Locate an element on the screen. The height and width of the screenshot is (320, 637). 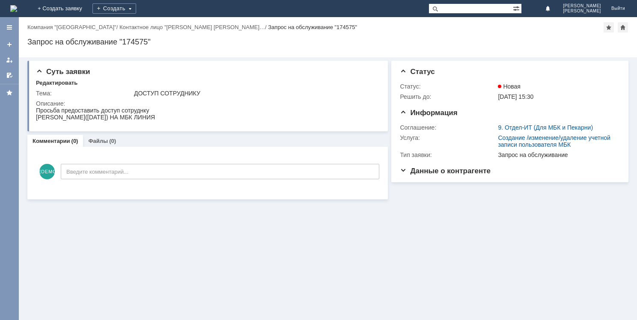
div: Соглашение: is located at coordinates (448, 128).